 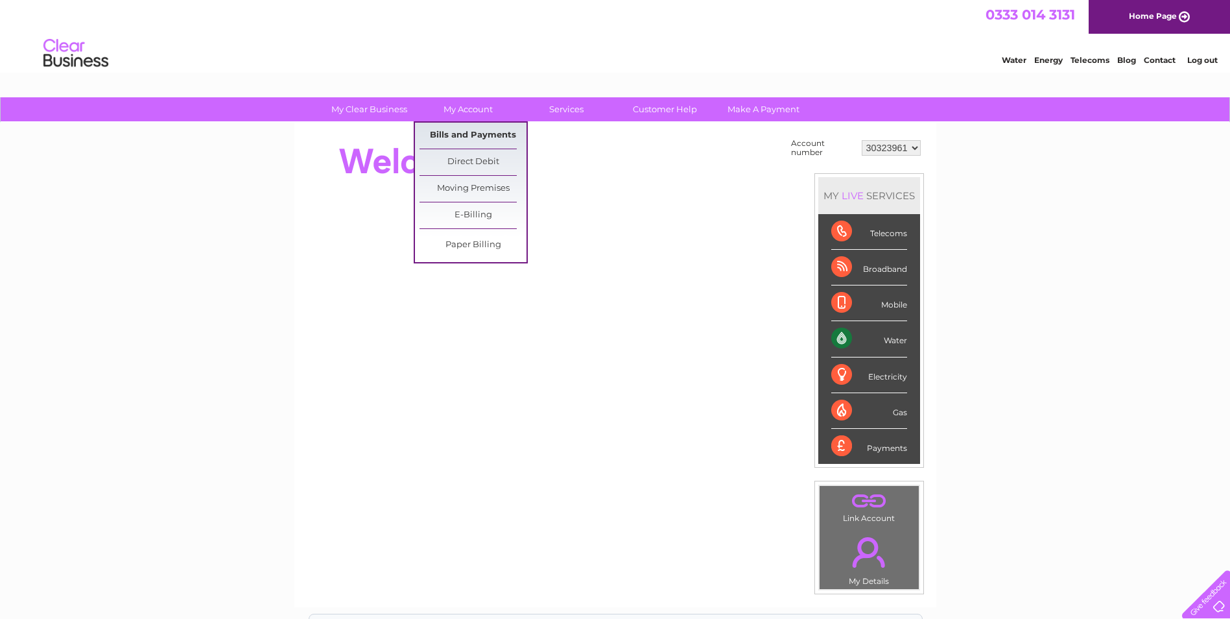 What do you see at coordinates (1031, 14) in the screenshot?
I see `span: 0333 014 3131` at bounding box center [1031, 14].